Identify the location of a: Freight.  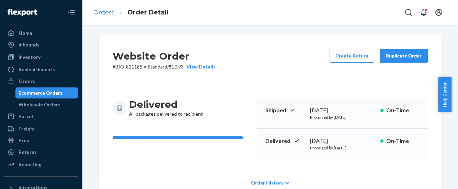
(41, 128).